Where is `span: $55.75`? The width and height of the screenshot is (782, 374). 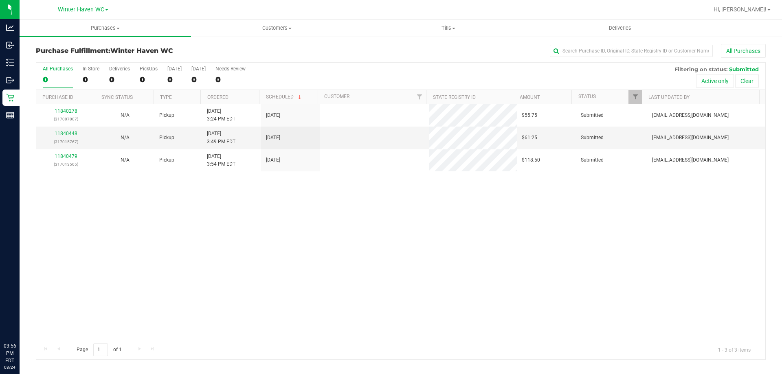 span: $55.75 is located at coordinates (529, 115).